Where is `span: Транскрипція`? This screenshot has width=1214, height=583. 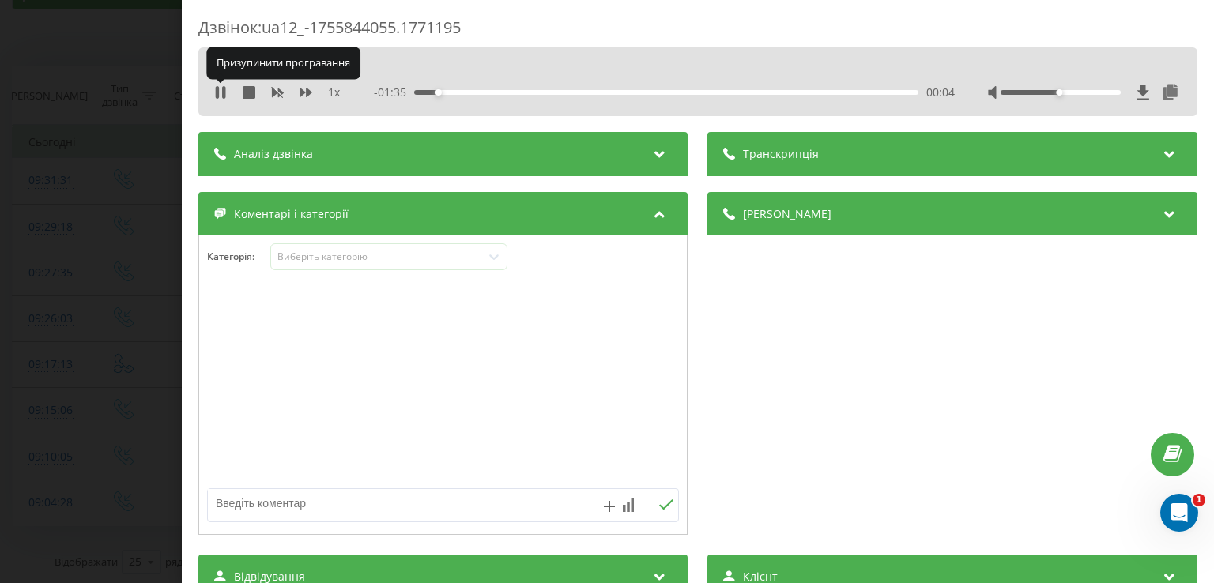
span: Транскрипція is located at coordinates (782, 154).